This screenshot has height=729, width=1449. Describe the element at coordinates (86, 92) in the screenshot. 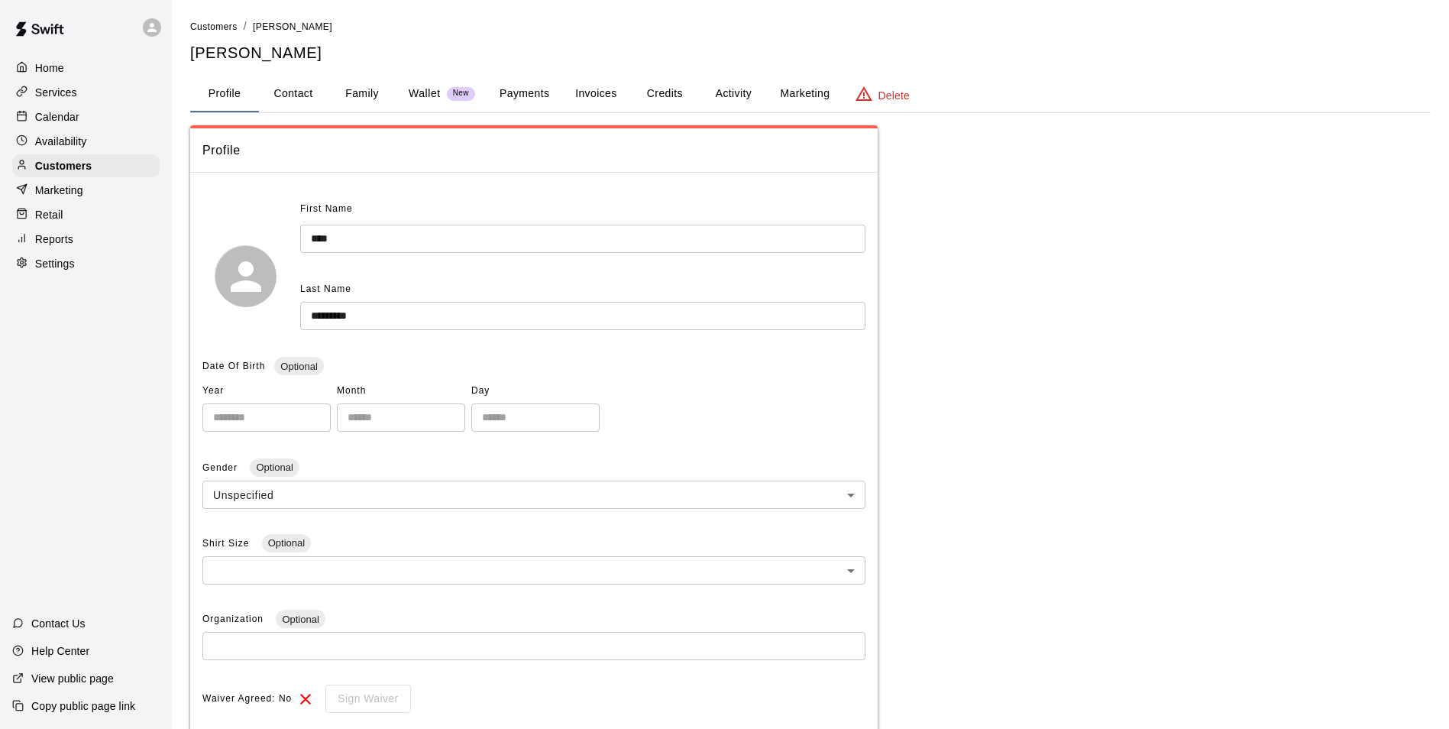

I see `div: Services` at that location.